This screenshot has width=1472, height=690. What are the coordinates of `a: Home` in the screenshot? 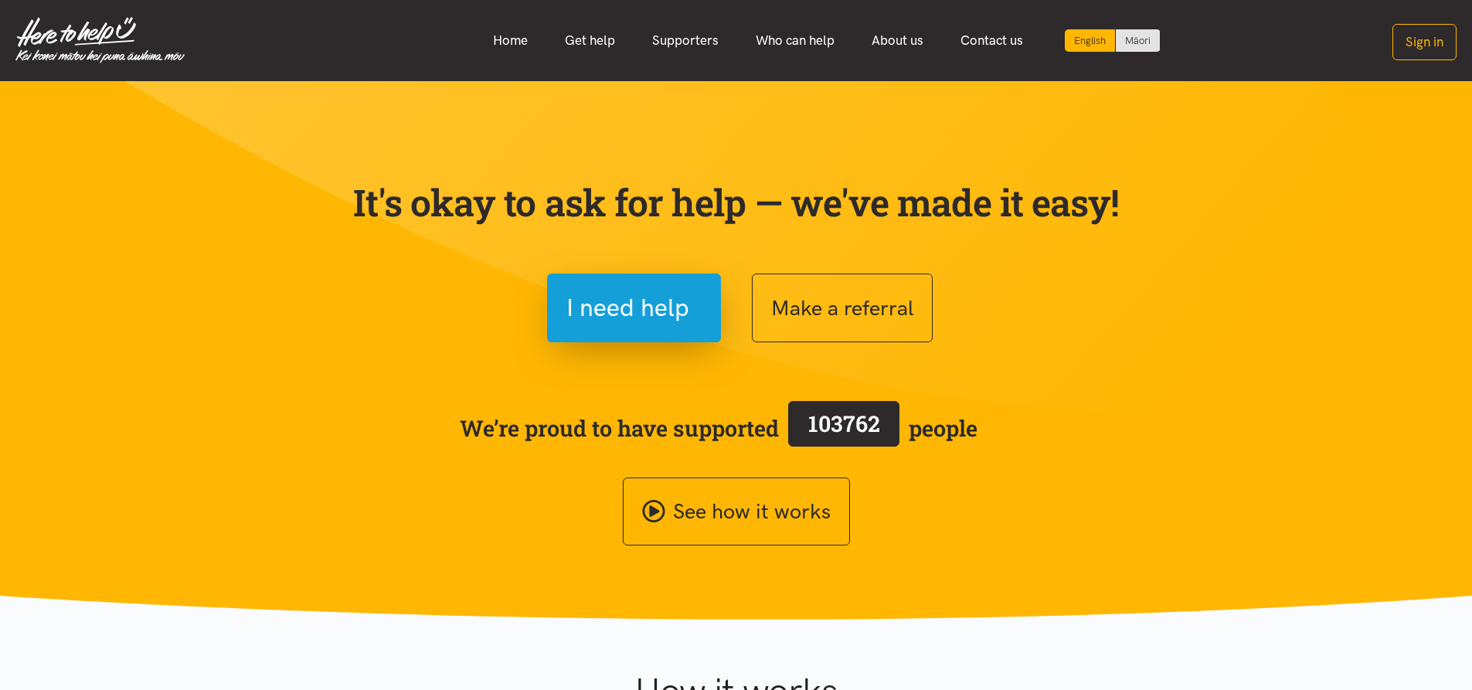 It's located at (510, 40).